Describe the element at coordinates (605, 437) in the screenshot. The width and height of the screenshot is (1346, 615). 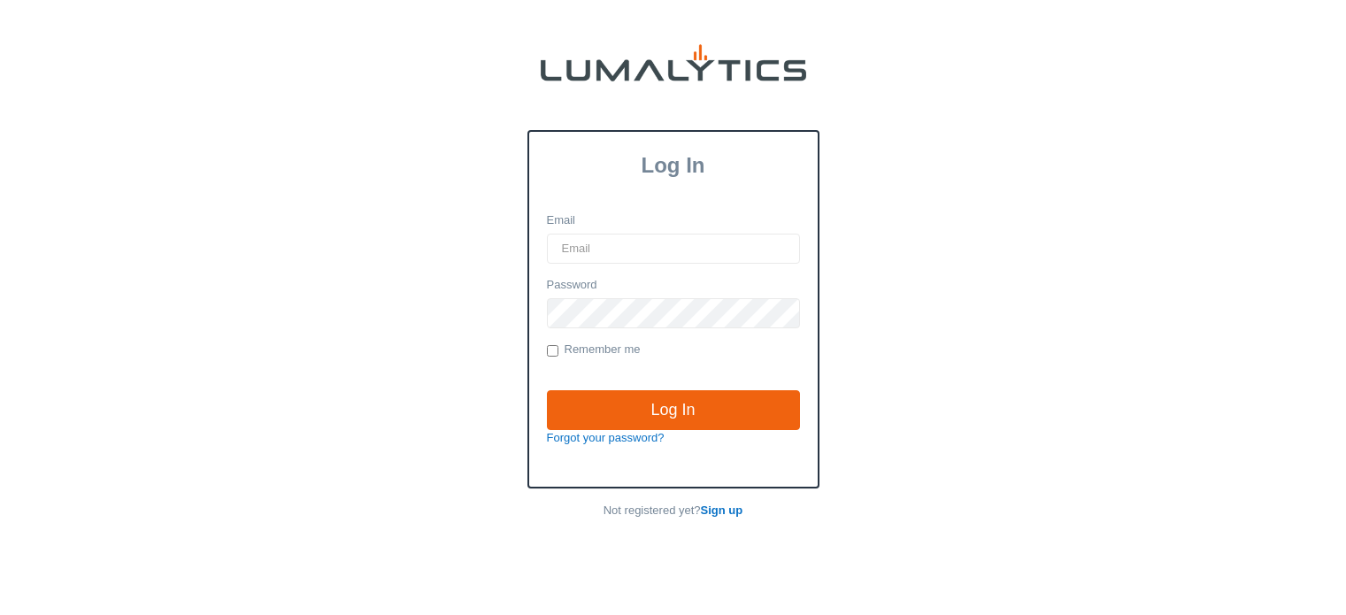
I see `a: Forgot your password?` at that location.